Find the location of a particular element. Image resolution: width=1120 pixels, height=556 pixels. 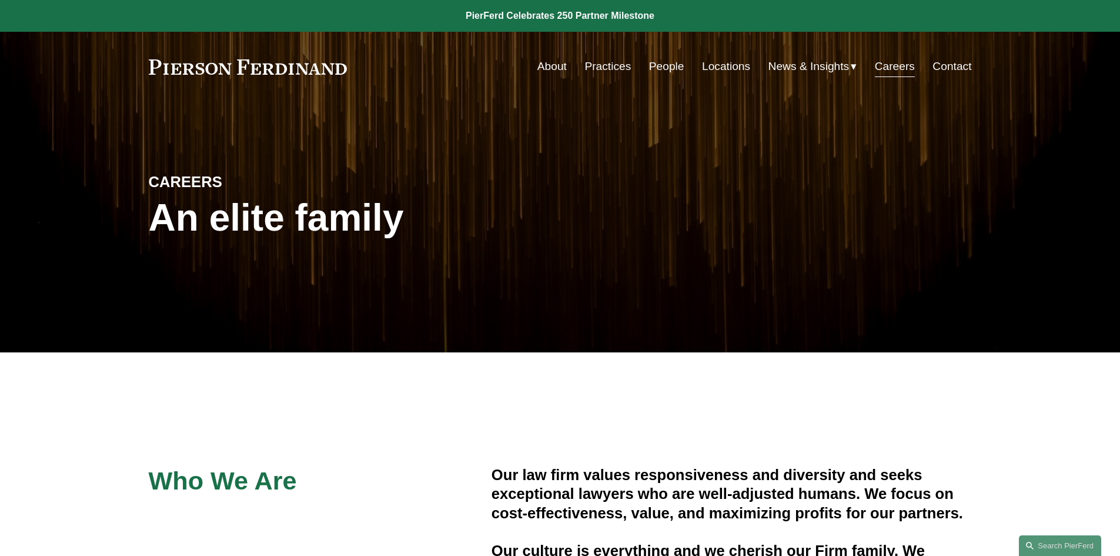

a: Locations is located at coordinates (726, 66).